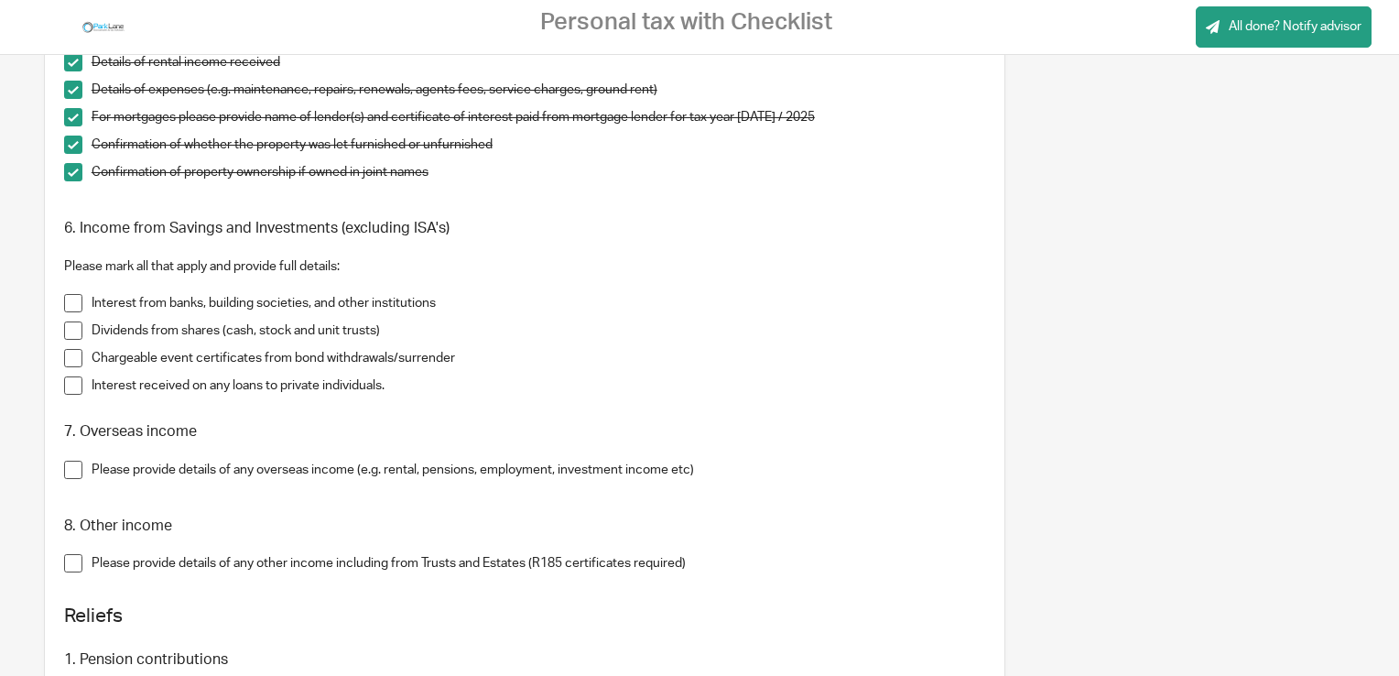 The image size is (1399, 676). What do you see at coordinates (525, 431) in the screenshot?
I see `h3: 7. Overseas income` at bounding box center [525, 431].